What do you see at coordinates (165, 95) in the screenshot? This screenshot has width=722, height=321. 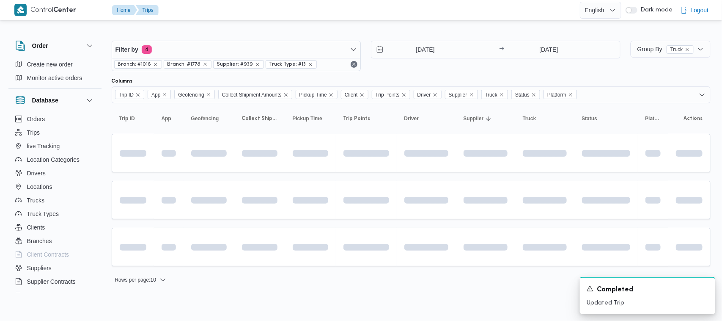 I see `button: Remove App from selection in this group` at bounding box center [165, 95].